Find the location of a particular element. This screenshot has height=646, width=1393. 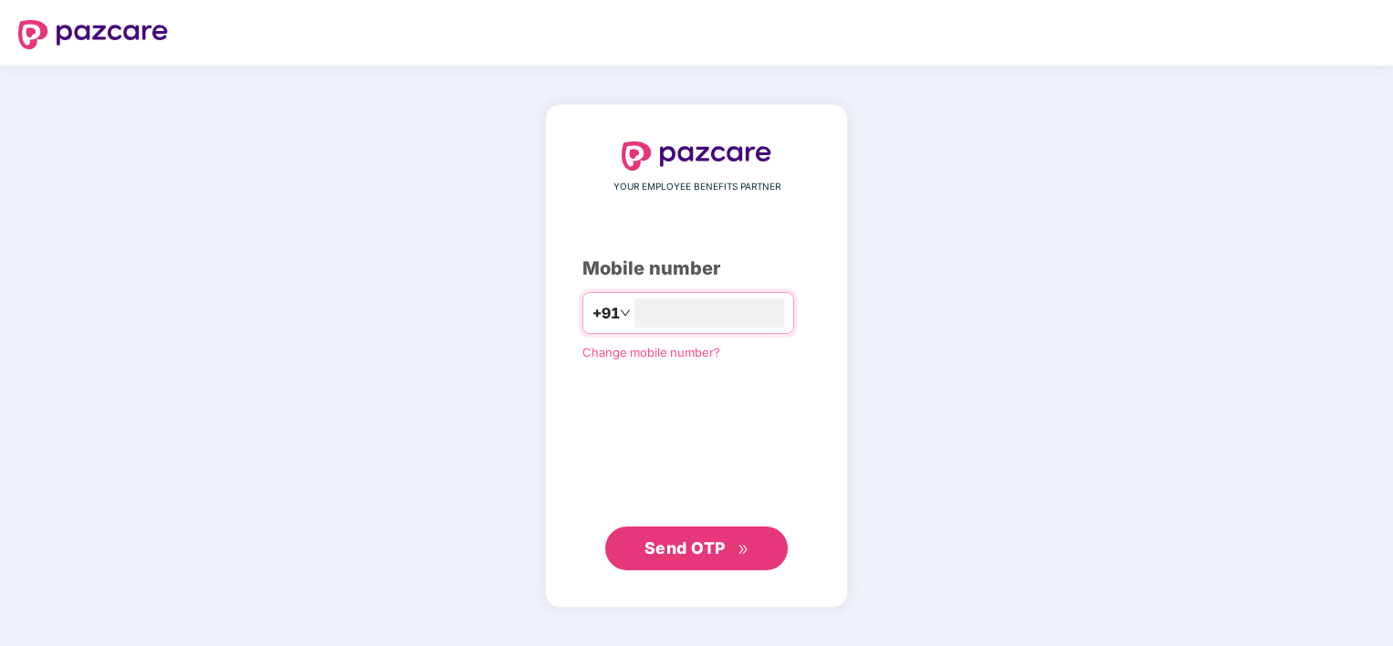

button: Send OTPdouble-right is located at coordinates (696, 548).